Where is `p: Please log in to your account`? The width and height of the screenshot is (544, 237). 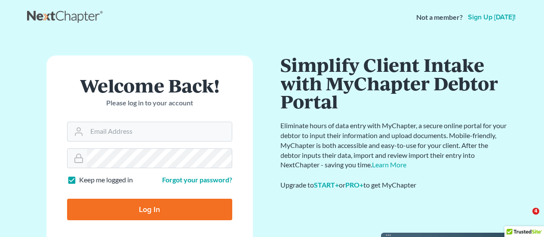
p: Please log in to your account is located at coordinates (150, 103).